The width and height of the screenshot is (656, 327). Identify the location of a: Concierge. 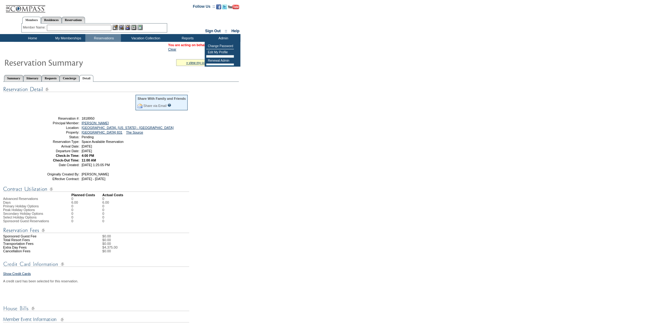
(69, 78).